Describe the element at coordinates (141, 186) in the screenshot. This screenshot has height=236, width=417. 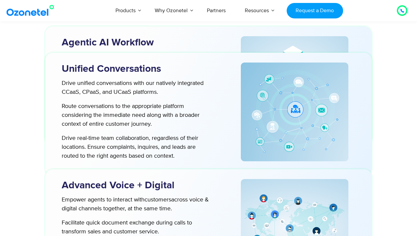
I see `h3: Advanced Voice + Digital` at that location.